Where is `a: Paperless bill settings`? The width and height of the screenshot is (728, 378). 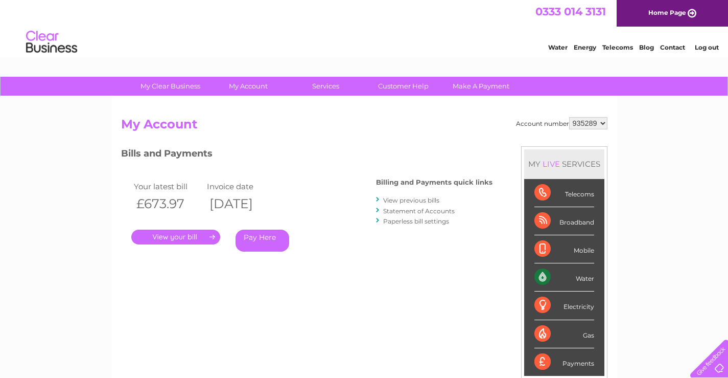 a: Paperless bill settings is located at coordinates (416, 221).